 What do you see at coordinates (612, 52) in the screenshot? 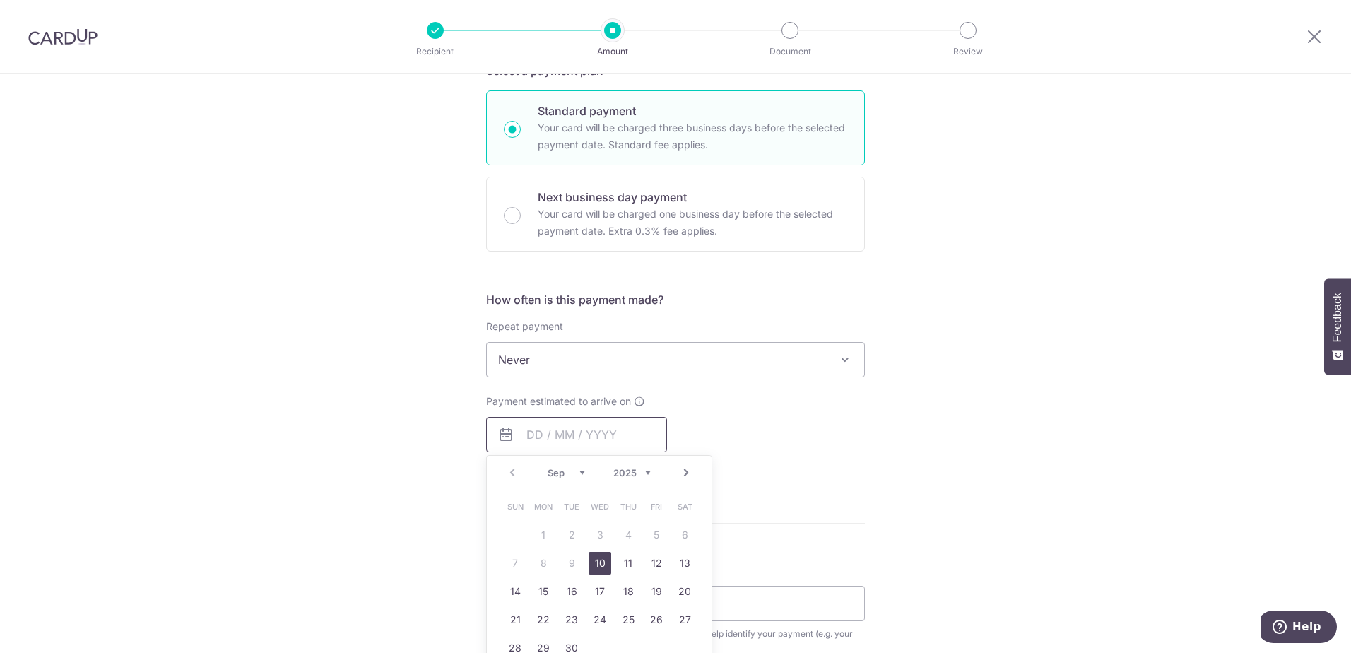
I see `p: Amount` at bounding box center [612, 52].